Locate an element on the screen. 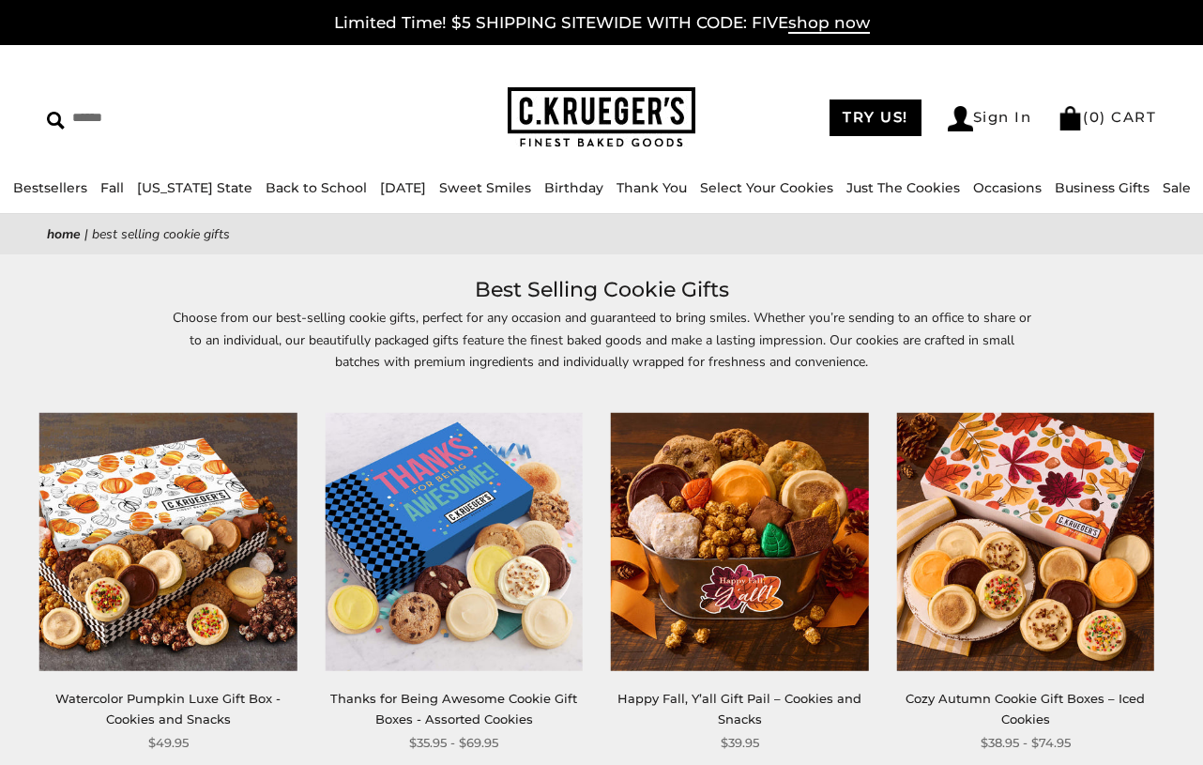 The width and height of the screenshot is (1203, 765). img: Bag is located at coordinates (1070, 118).